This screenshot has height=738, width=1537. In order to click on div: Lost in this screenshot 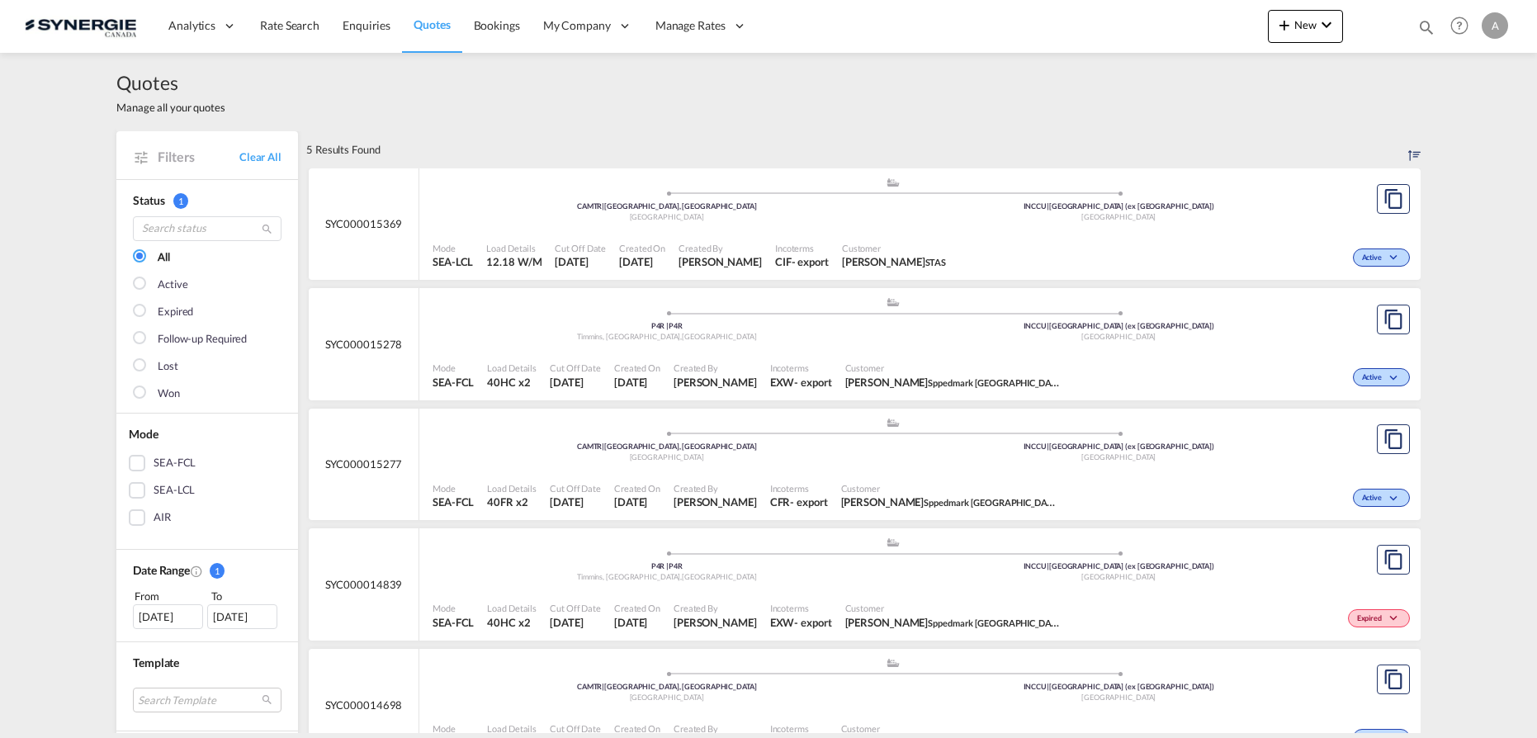, I will do `click(168, 366)`.